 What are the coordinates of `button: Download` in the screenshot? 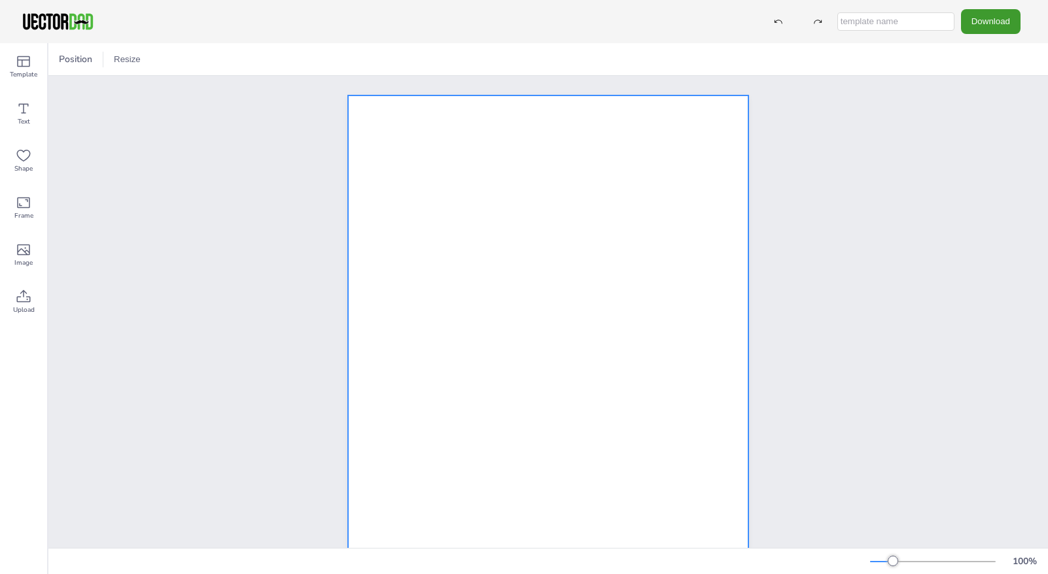 It's located at (990, 21).